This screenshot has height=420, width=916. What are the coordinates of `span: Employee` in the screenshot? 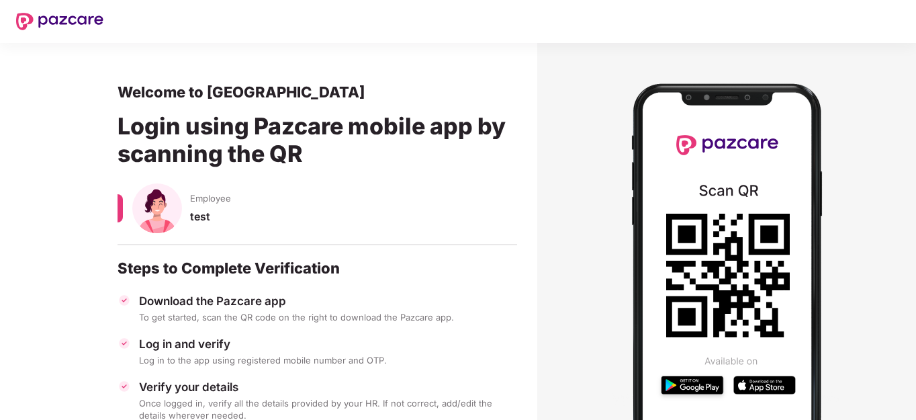 It's located at (210, 198).